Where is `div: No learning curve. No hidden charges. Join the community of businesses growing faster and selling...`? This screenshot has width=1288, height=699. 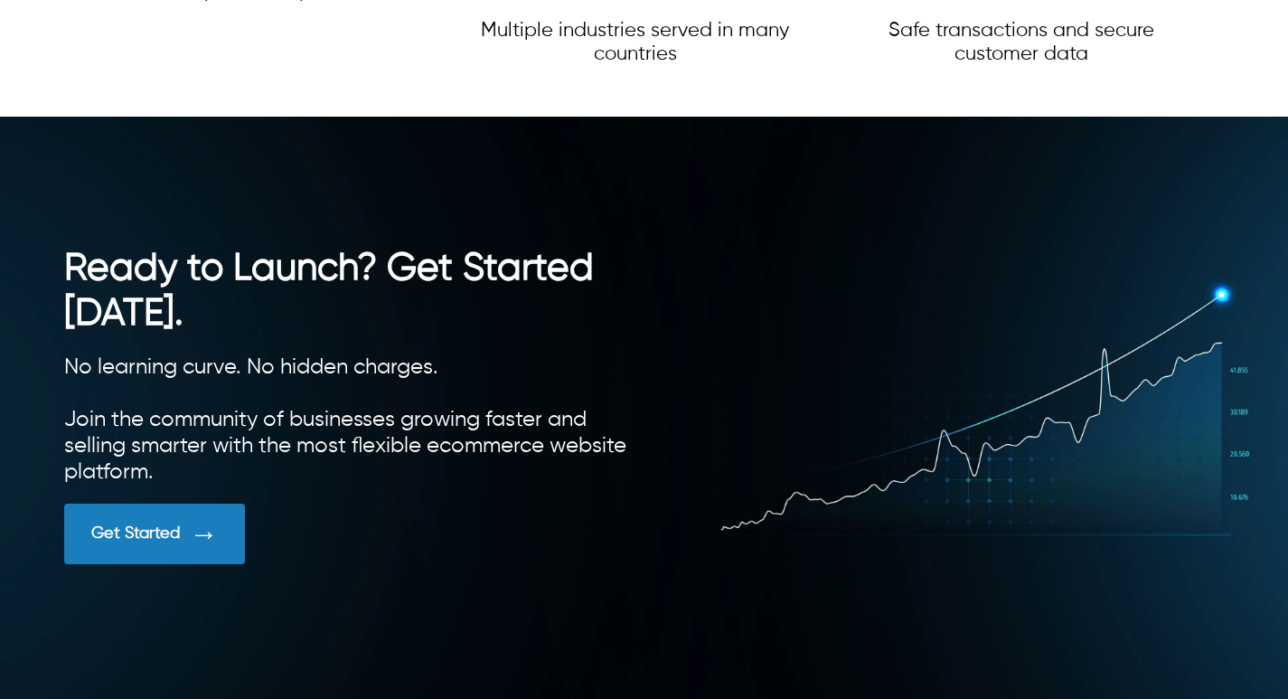 div: No learning curve. No hidden charges. Join the community of businesses growing faster and selling... is located at coordinates (353, 419).